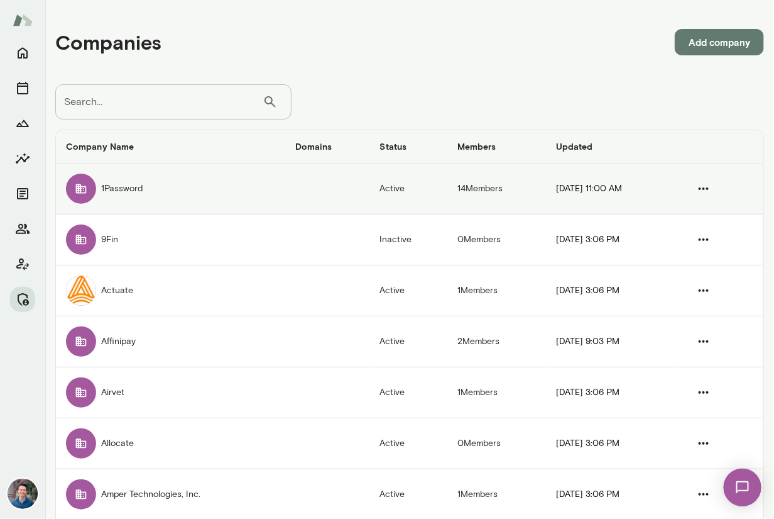 This screenshot has height=519, width=774. I want to click on h6: Updated, so click(610, 146).